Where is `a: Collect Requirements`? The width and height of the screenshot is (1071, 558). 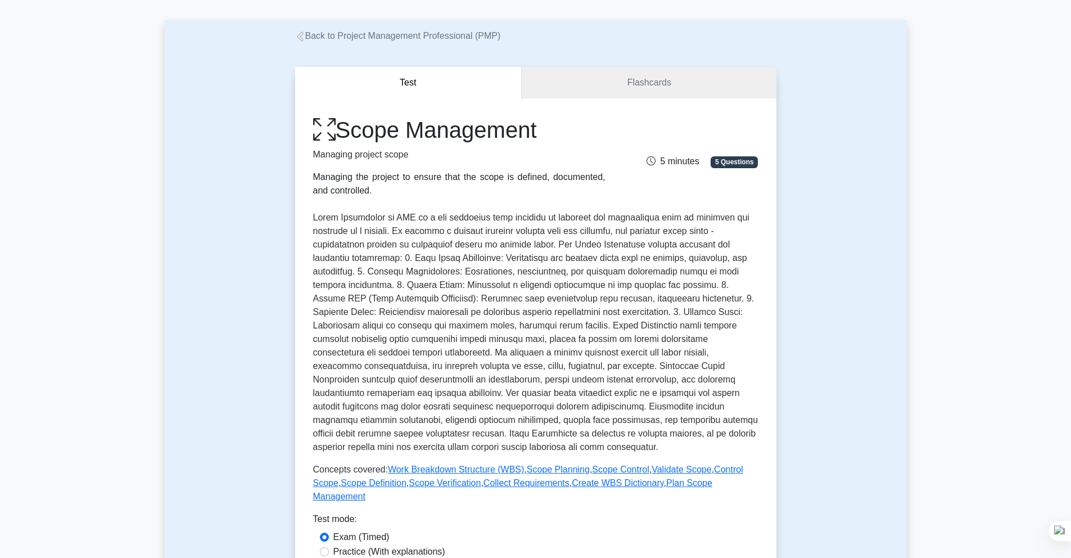 a: Collect Requirements is located at coordinates (526, 482).